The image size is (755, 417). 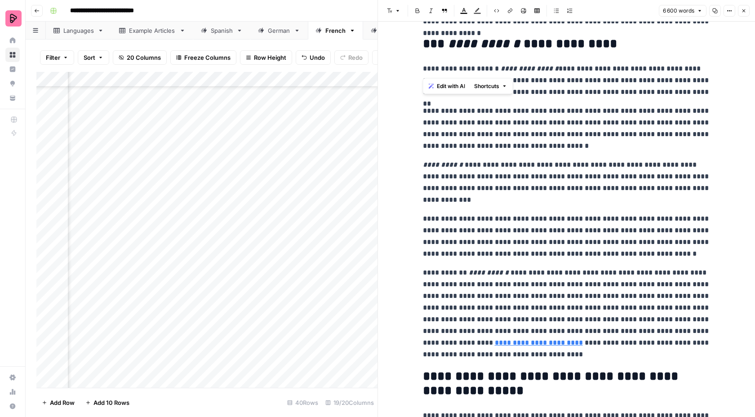 What do you see at coordinates (144, 57) in the screenshot?
I see `span: 20 Columns` at bounding box center [144, 57].